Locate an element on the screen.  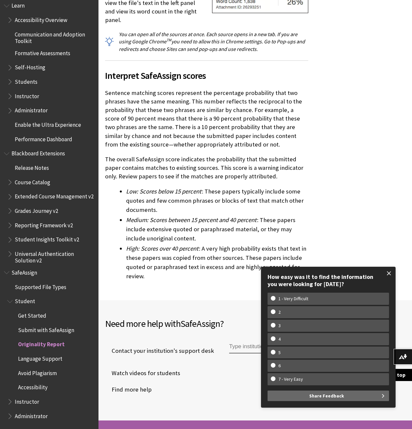
nav: Book outline for Blackboard SafeAssign is located at coordinates (49, 344).